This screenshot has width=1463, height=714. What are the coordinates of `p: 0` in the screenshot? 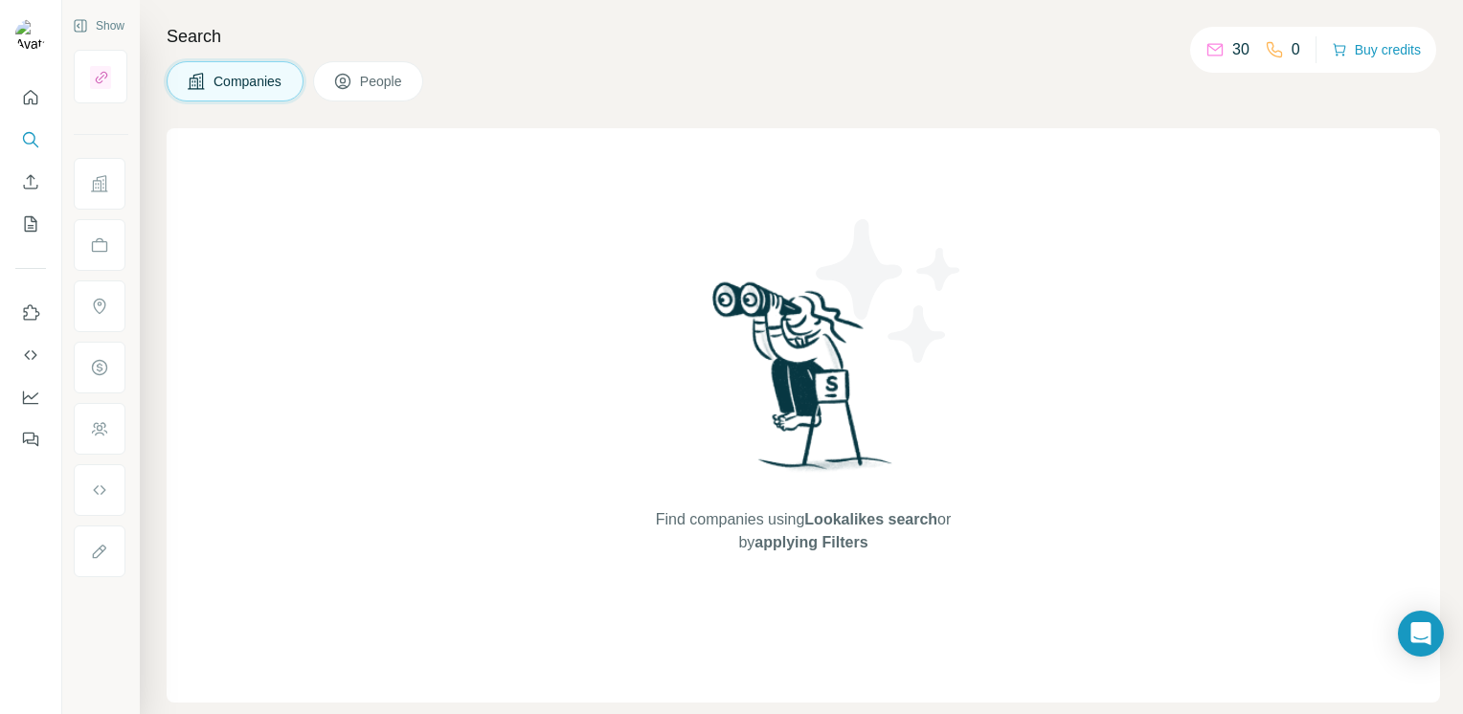 It's located at (1295, 50).